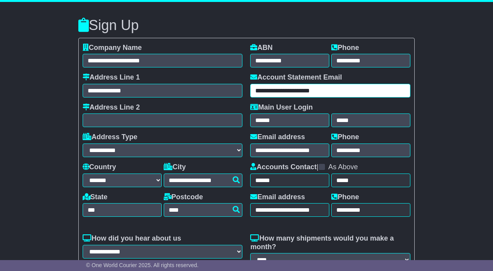  What do you see at coordinates (99, 167) in the screenshot?
I see `label: Country` at bounding box center [99, 167].